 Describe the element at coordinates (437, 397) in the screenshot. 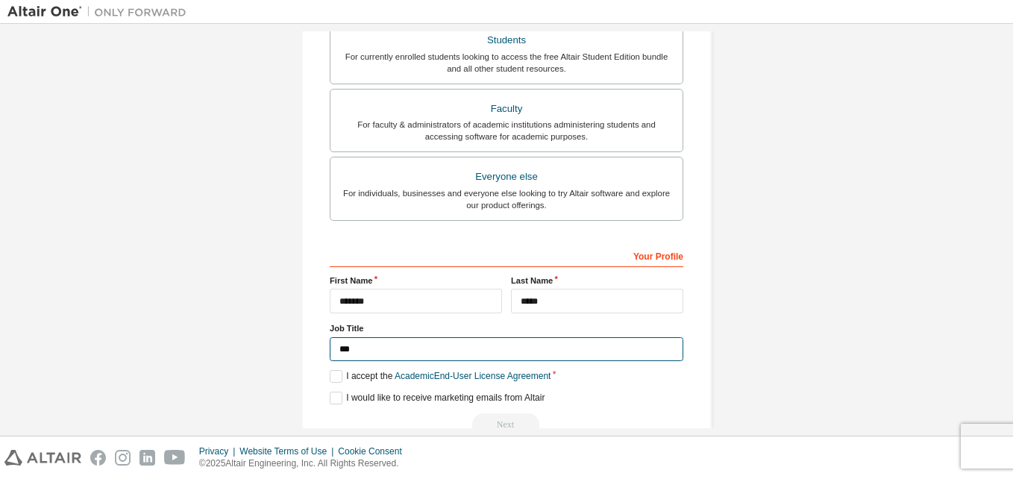

I see `label: I would like to receive marketing emails from Altair` at that location.